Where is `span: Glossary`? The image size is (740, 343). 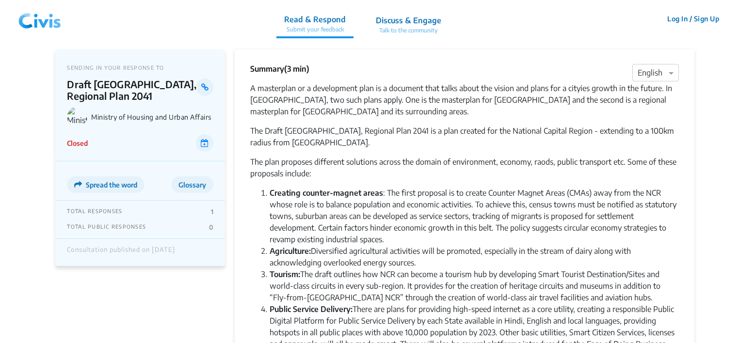
span: Glossary is located at coordinates (192, 185).